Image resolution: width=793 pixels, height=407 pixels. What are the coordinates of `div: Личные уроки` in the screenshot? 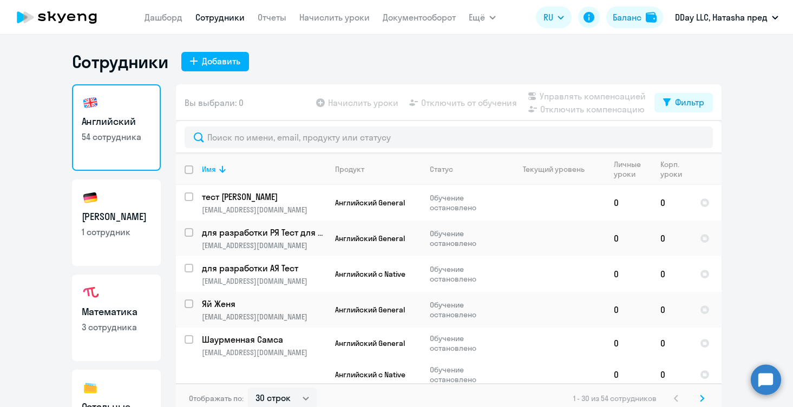 It's located at (632, 169).